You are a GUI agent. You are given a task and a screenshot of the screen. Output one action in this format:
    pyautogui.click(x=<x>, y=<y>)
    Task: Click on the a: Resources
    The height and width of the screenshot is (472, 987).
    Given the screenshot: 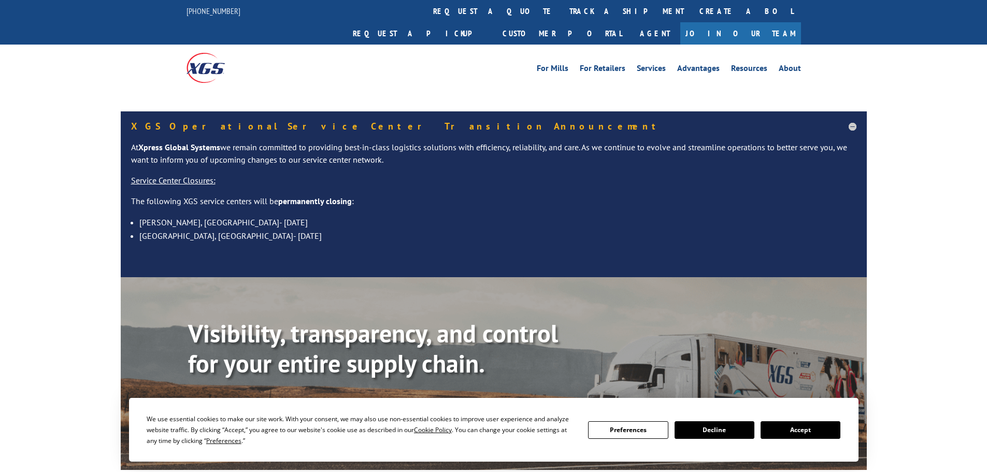 What is the action you would take?
    pyautogui.click(x=749, y=70)
    